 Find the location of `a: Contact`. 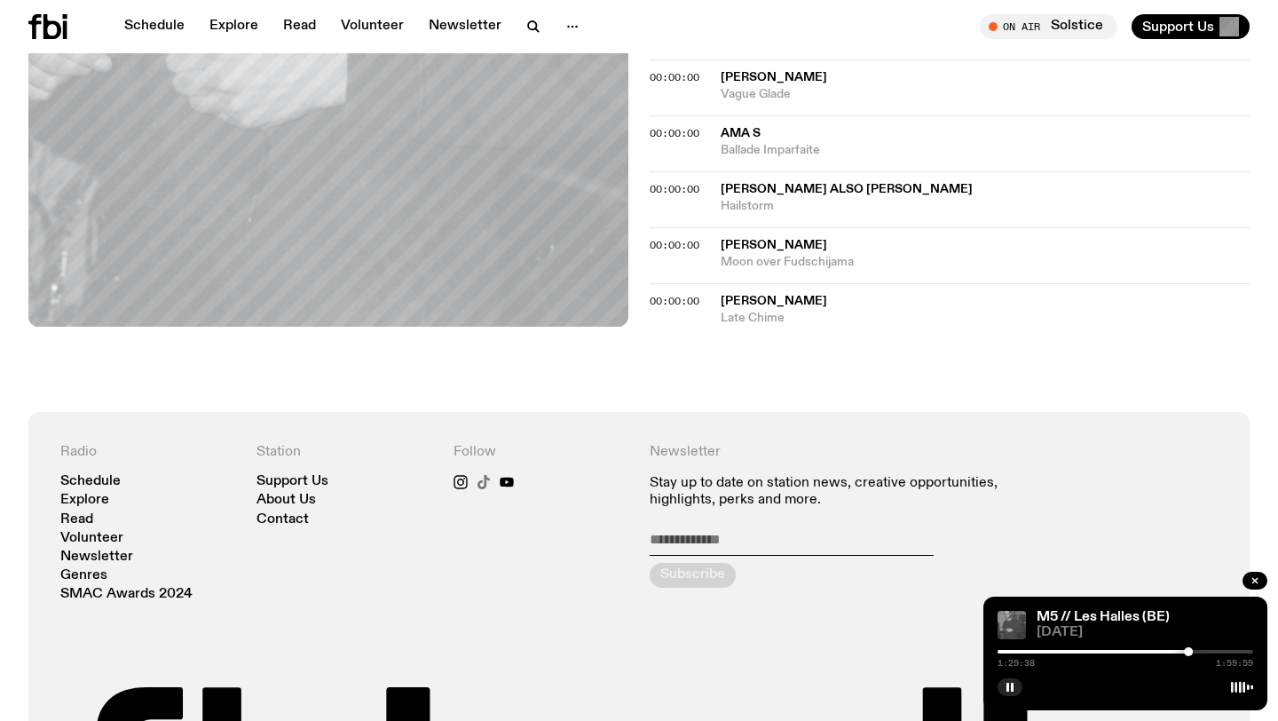

a: Contact is located at coordinates (282, 519).